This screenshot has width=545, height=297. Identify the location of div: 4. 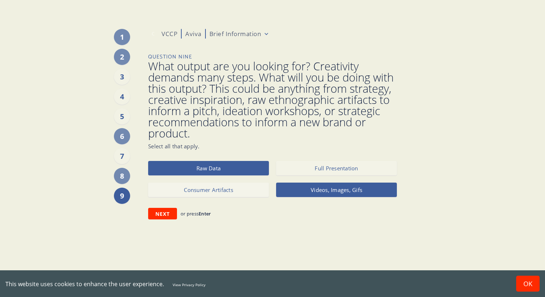
(122, 96).